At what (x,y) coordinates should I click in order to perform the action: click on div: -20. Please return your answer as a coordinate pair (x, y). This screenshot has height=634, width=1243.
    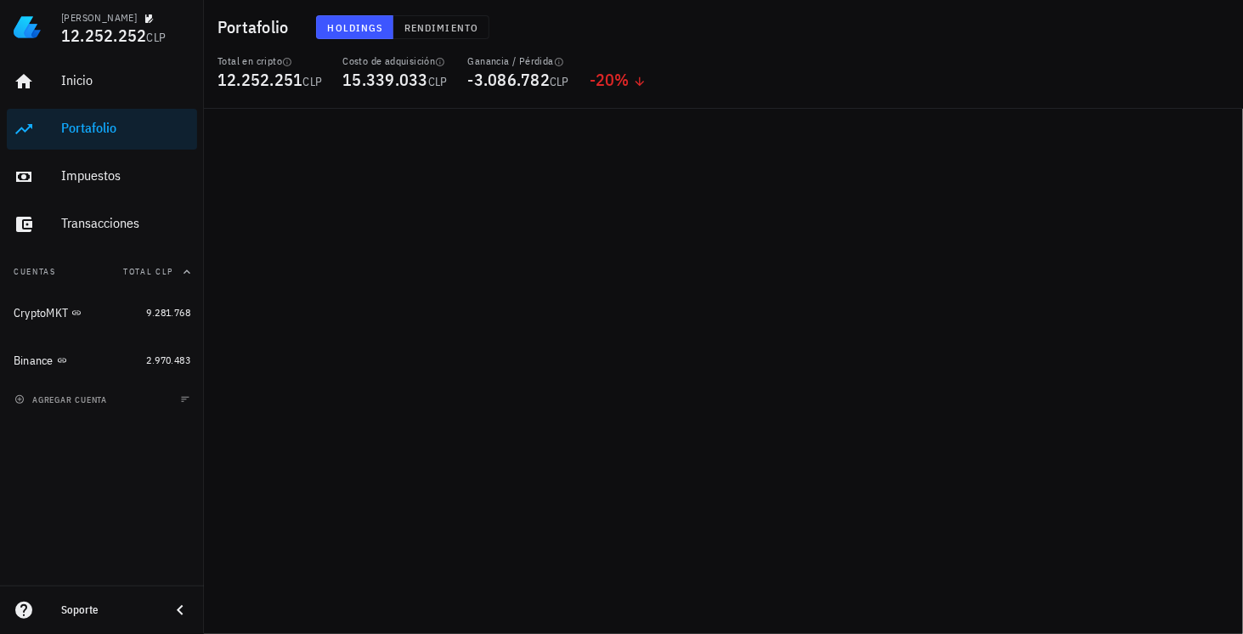
    Looking at the image, I should click on (618, 80).